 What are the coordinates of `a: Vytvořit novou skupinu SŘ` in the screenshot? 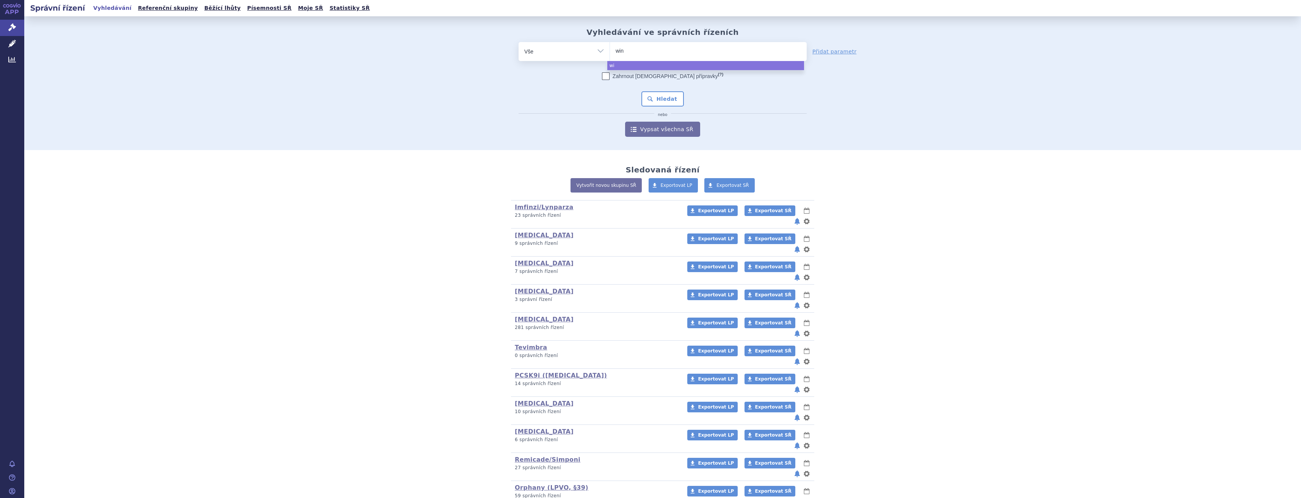 It's located at (606, 185).